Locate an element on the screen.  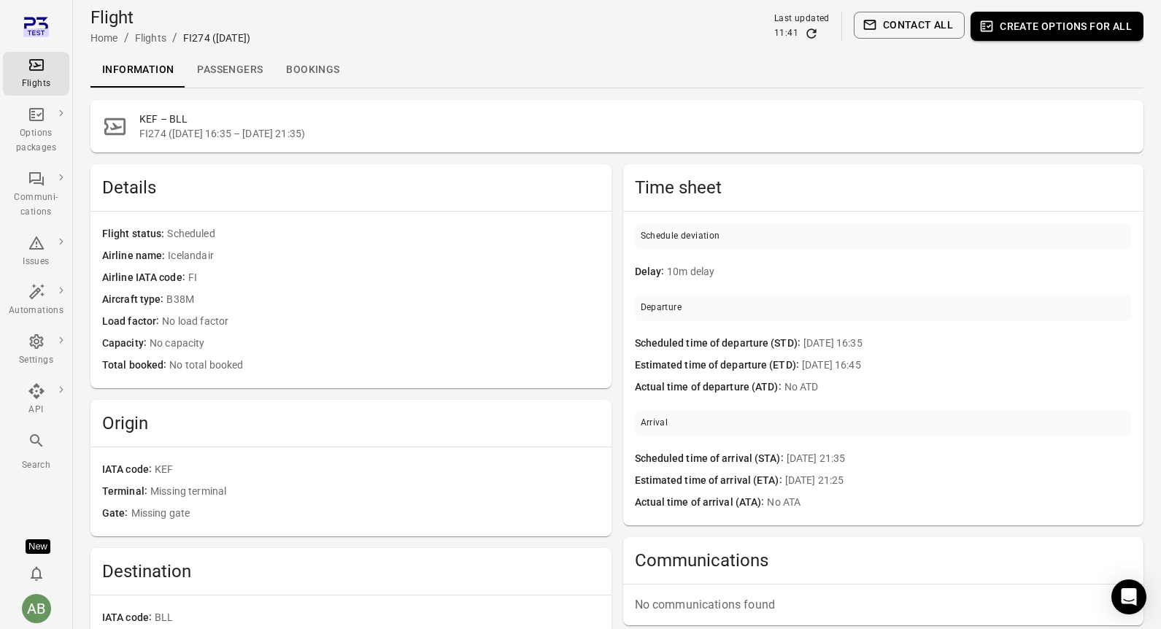
span: No ATD is located at coordinates (958, 387).